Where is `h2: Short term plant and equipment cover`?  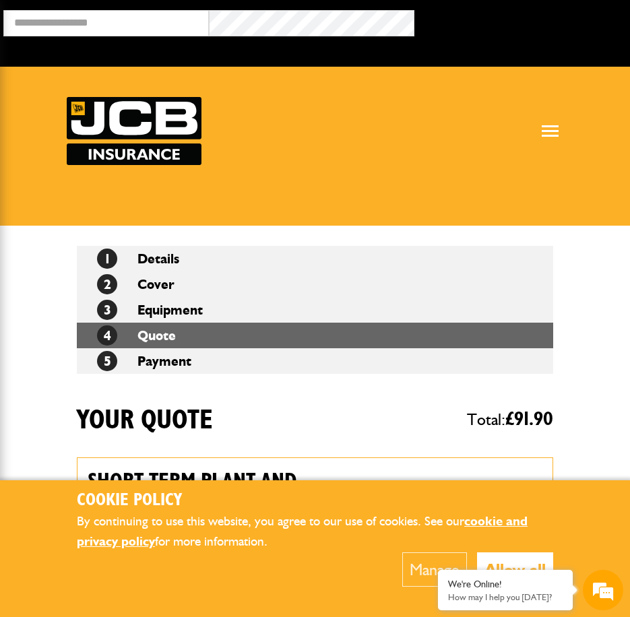
h2: Short term plant and equipment cover is located at coordinates (236, 494).